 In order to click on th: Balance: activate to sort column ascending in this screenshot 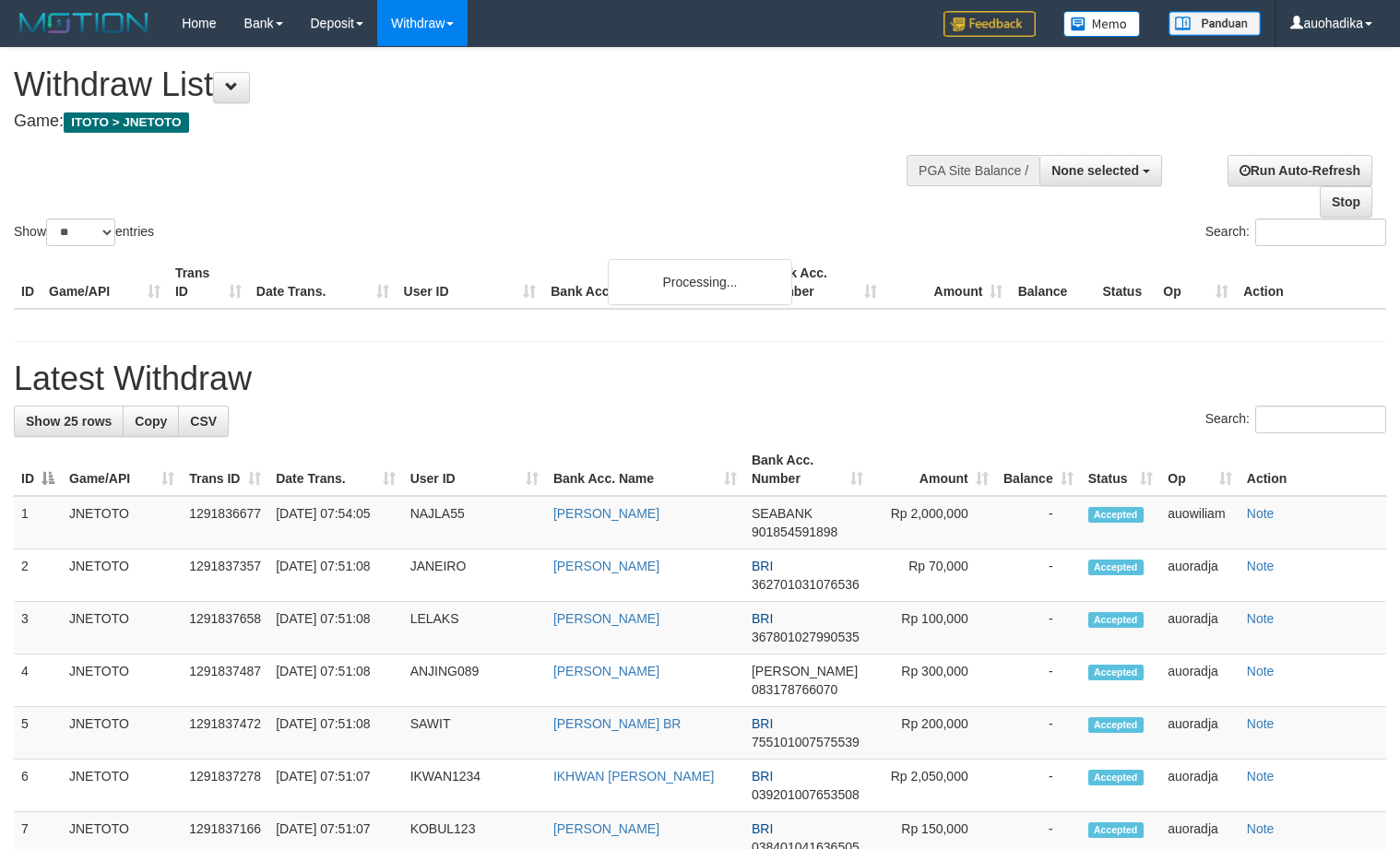, I will do `click(1038, 469)`.